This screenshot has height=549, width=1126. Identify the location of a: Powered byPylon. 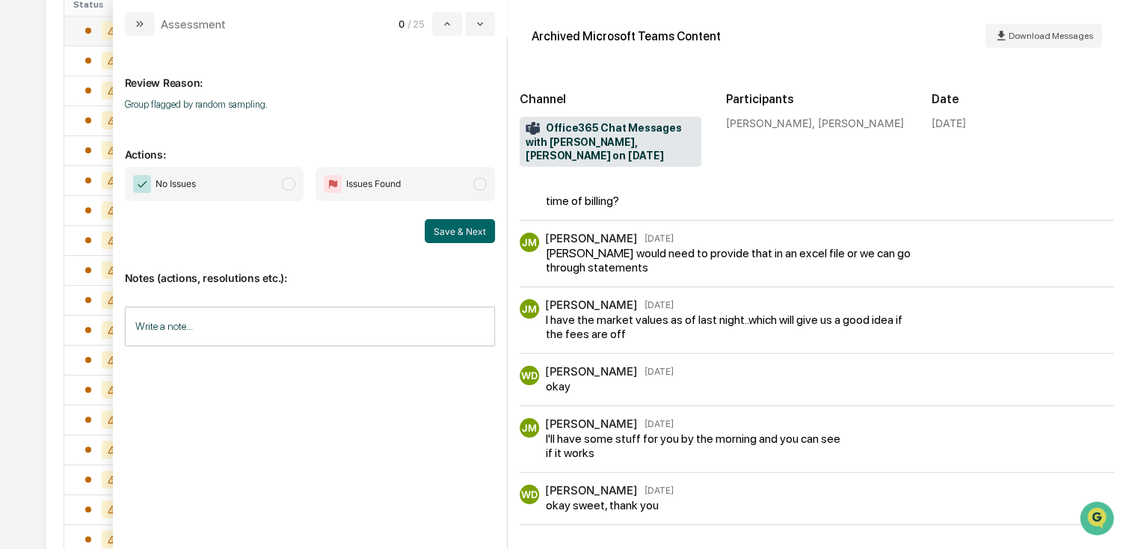
(143, 259).